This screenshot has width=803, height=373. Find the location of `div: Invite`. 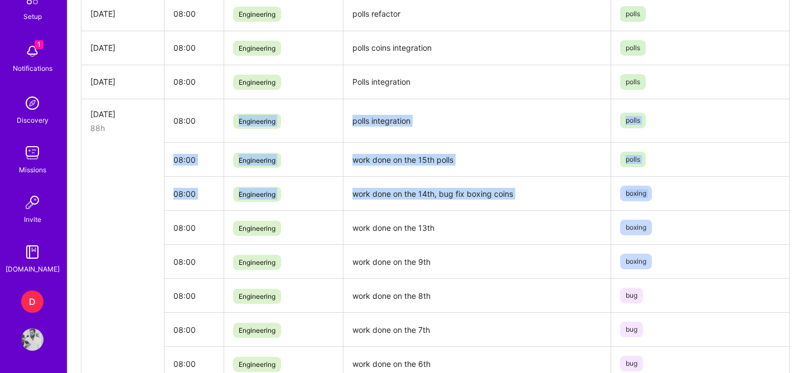

div: Invite is located at coordinates (32, 219).